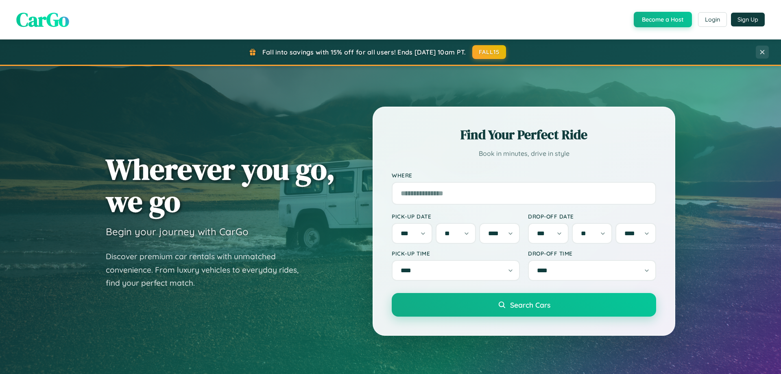 The width and height of the screenshot is (781, 374). What do you see at coordinates (748, 20) in the screenshot?
I see `button: Sign Up` at bounding box center [748, 20].